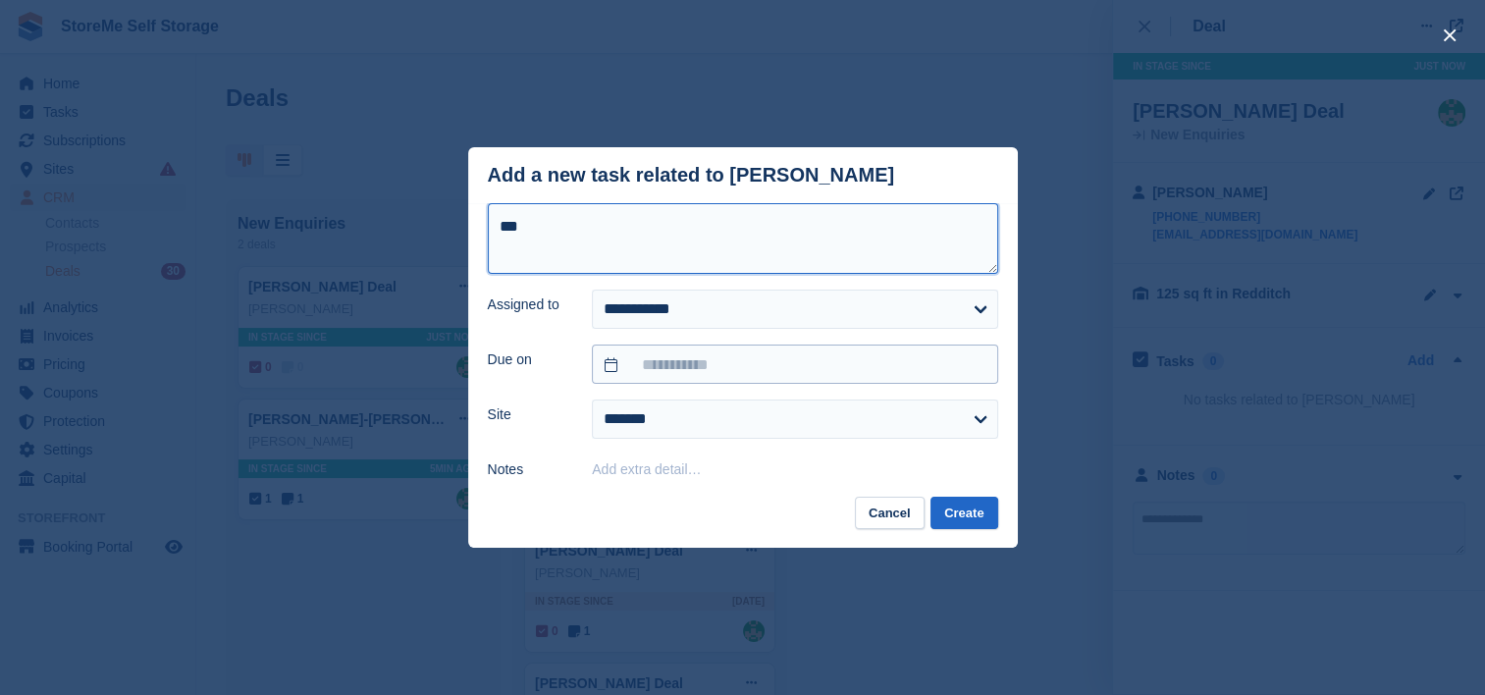  Describe the element at coordinates (964, 512) in the screenshot. I see `button: Create` at that location.